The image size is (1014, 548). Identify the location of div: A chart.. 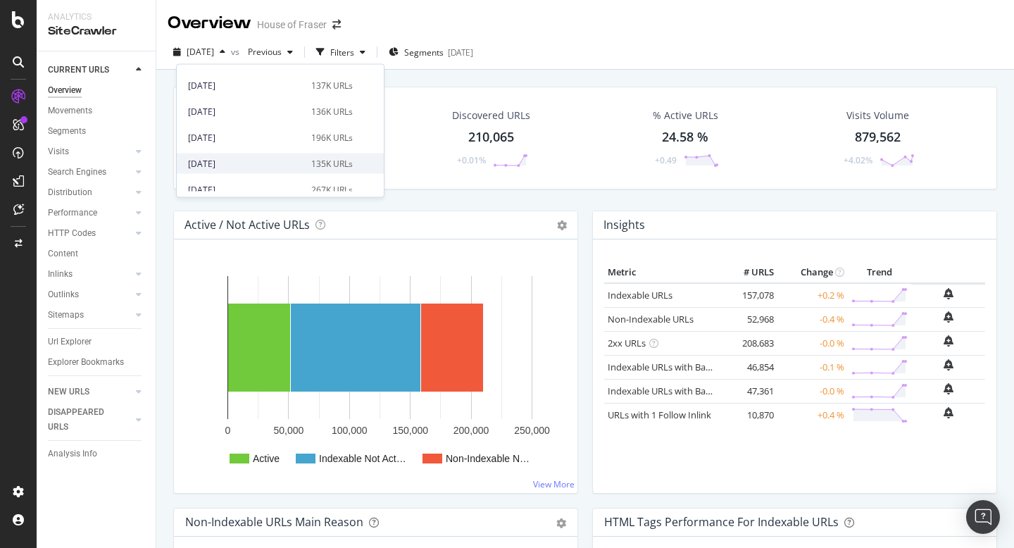
(375, 372).